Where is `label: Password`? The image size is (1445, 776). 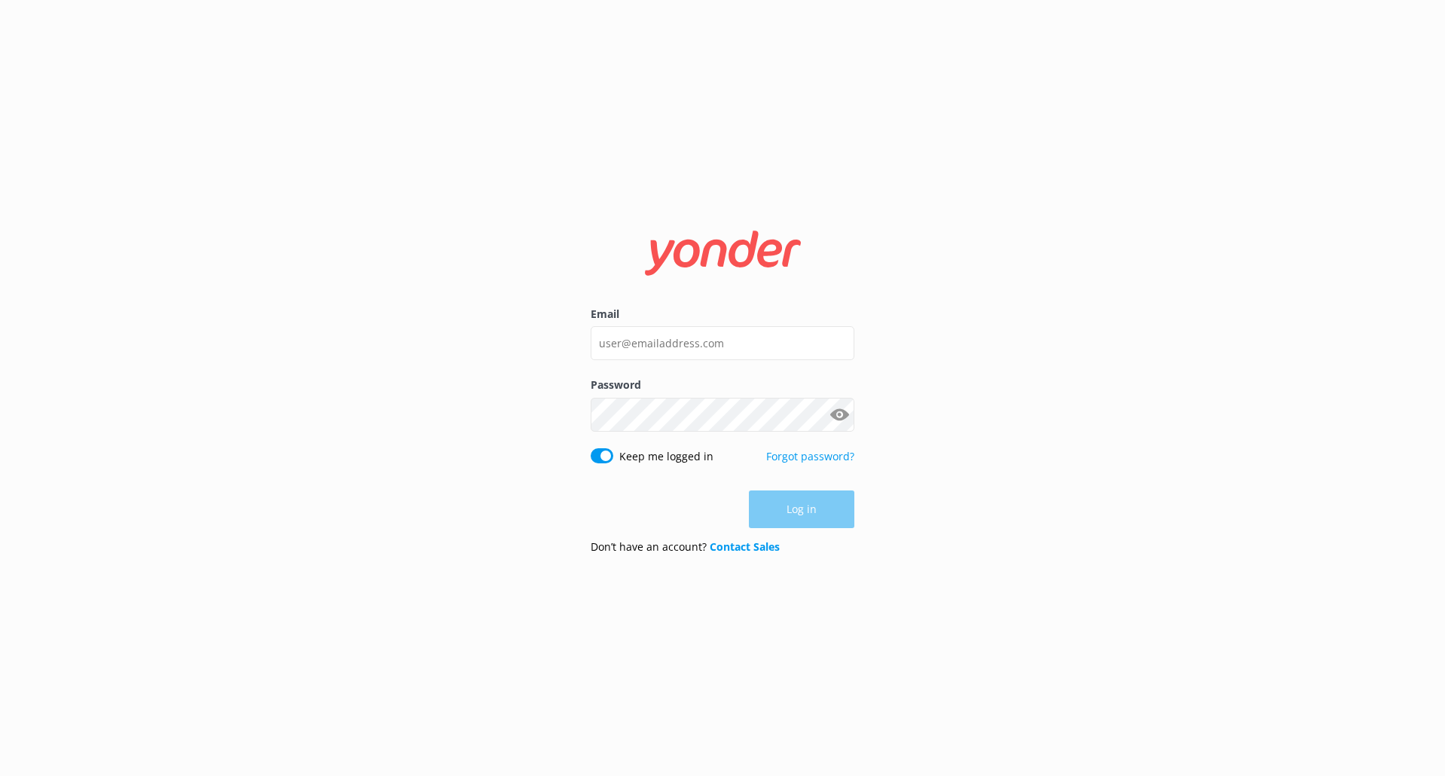
label: Password is located at coordinates (723, 385).